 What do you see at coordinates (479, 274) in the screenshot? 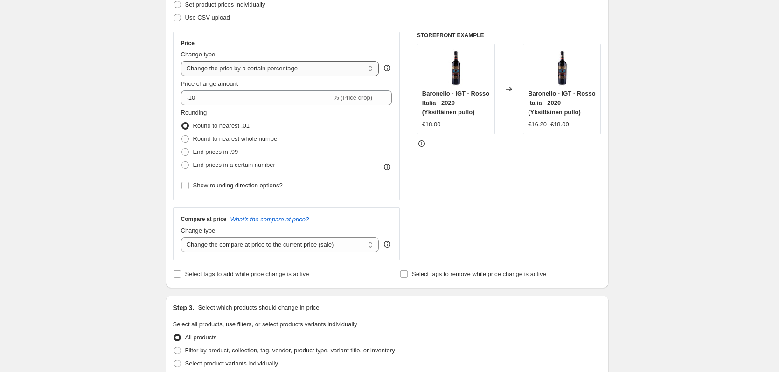
I see `span: Select tags to remove while price change is active` at bounding box center [479, 274].